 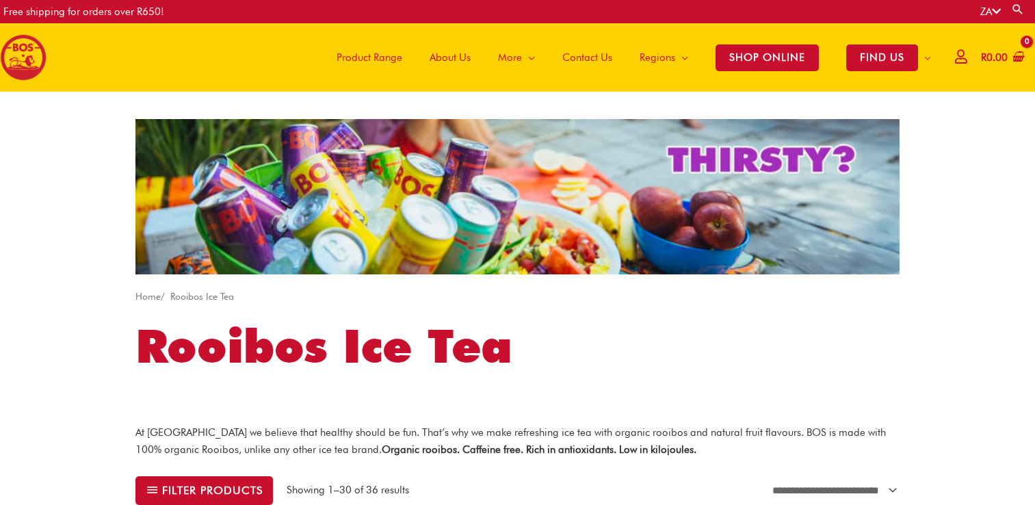 What do you see at coordinates (539, 449) in the screenshot?
I see `strong: Organic rooibos. Caffeine free. Rich in antioxidants. Low in kilojoules.` at bounding box center [539, 449].